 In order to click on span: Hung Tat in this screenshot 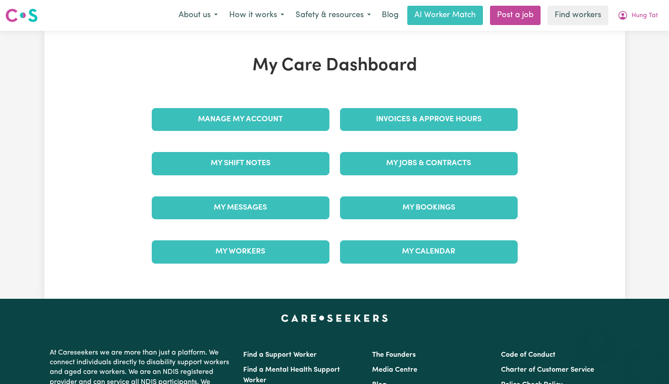, I will do `click(644, 16)`.